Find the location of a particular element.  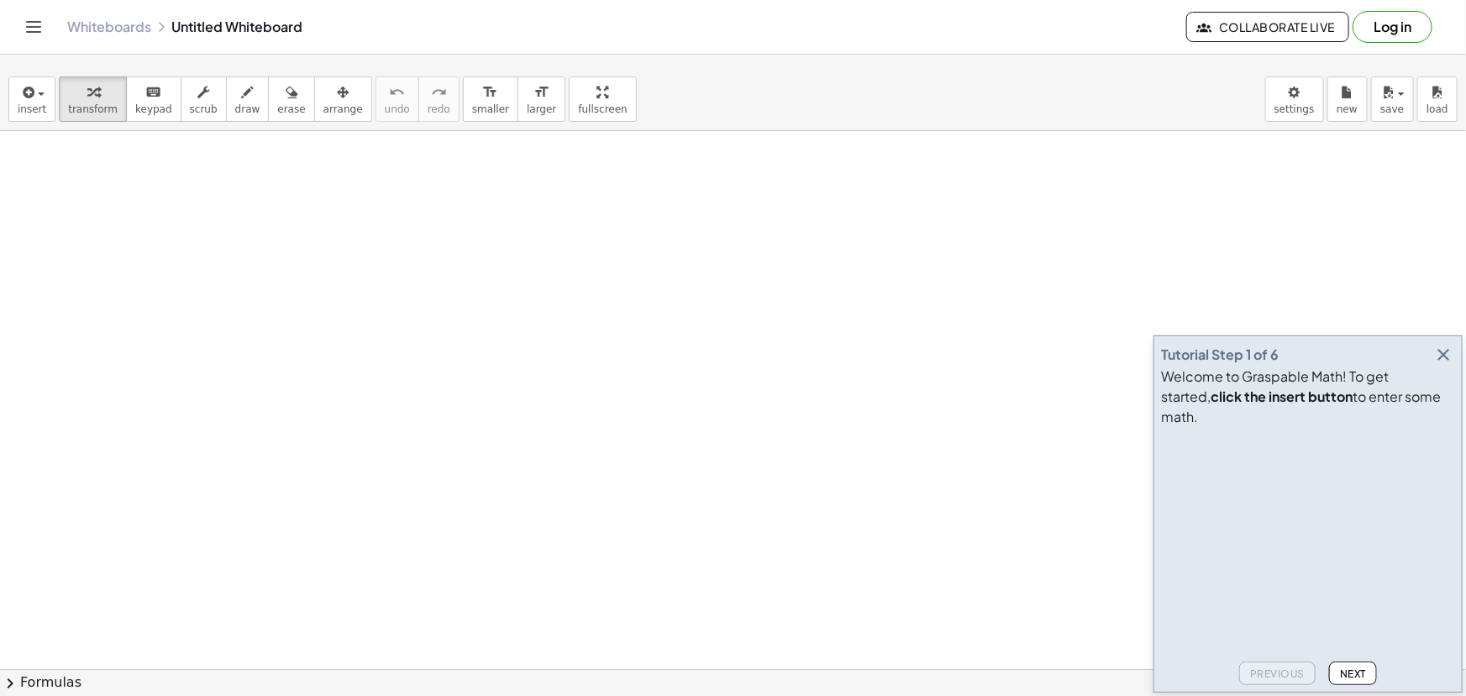

span: transform is located at coordinates (92, 109).